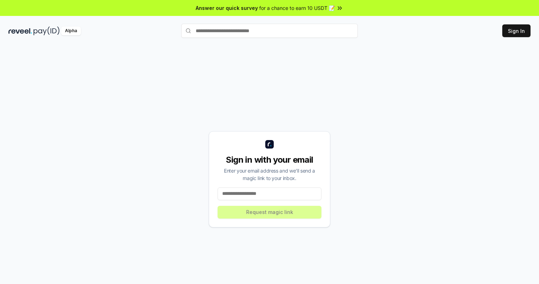  I want to click on span: for a chance to earn 10 USDT 📝, so click(297, 8).